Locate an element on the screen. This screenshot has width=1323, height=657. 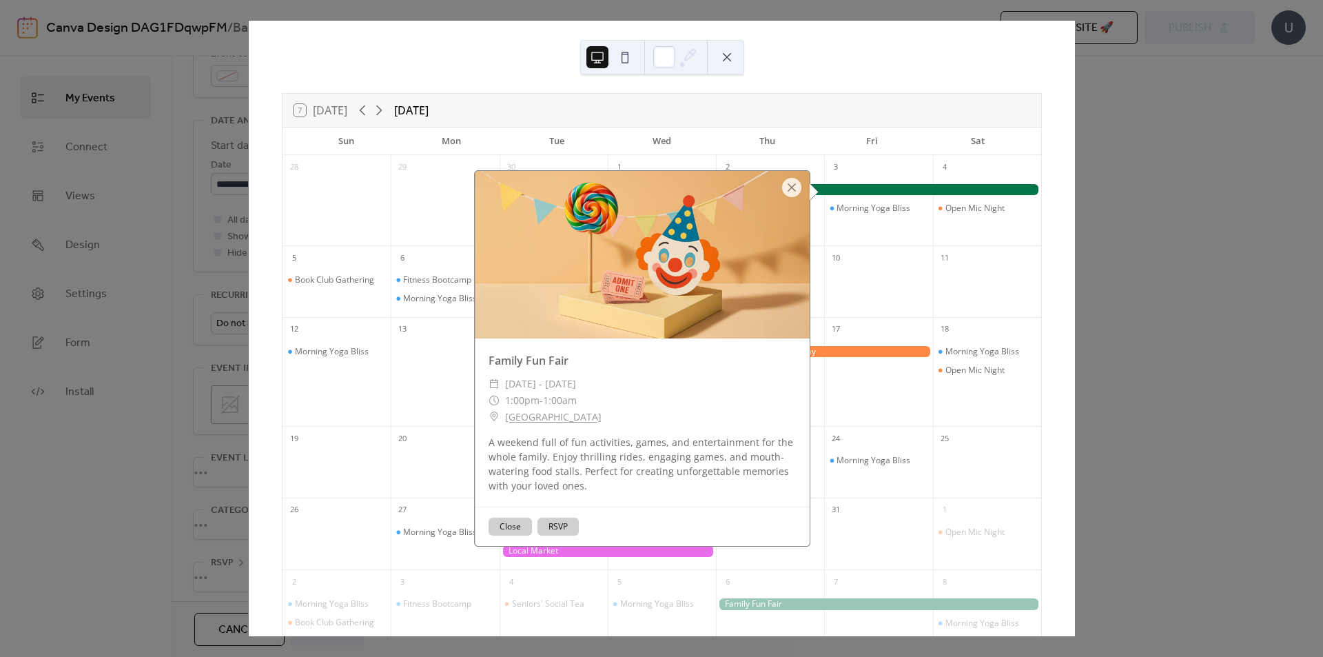
div: 17 is located at coordinates (836, 329).